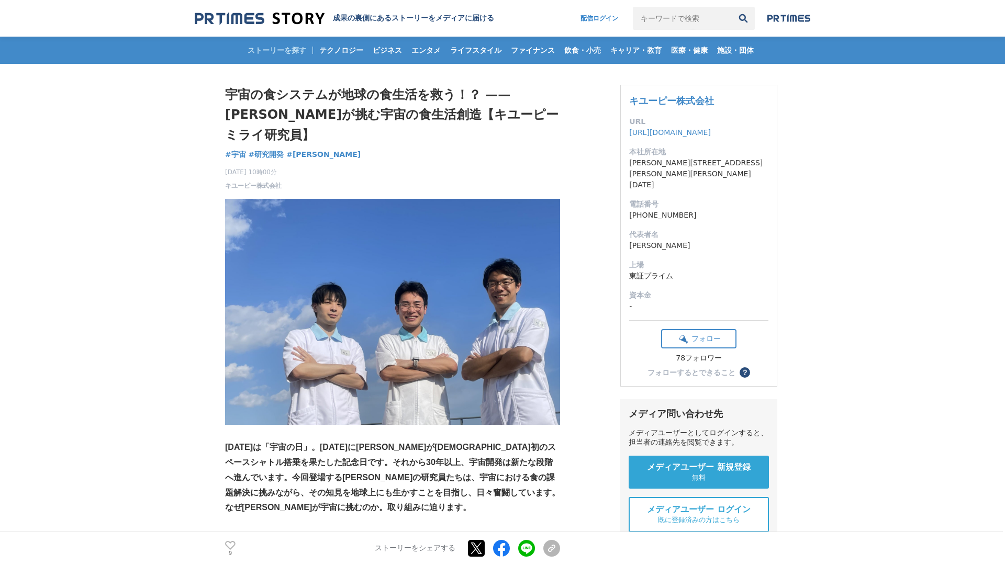  Describe the element at coordinates (699, 295) in the screenshot. I see `dt: 資本金` at that location.